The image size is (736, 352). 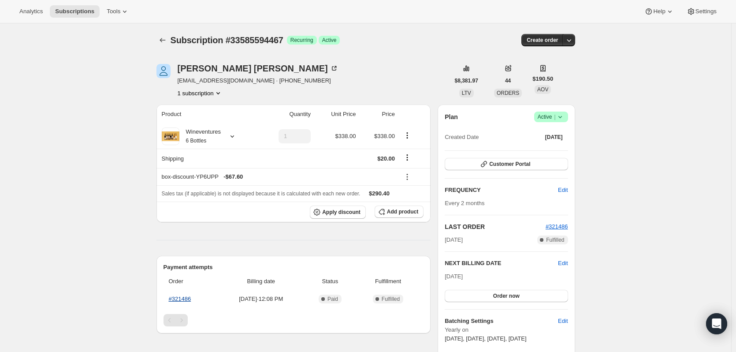 What do you see at coordinates (461, 137) in the screenshot?
I see `span: Created Date` at bounding box center [461, 137].